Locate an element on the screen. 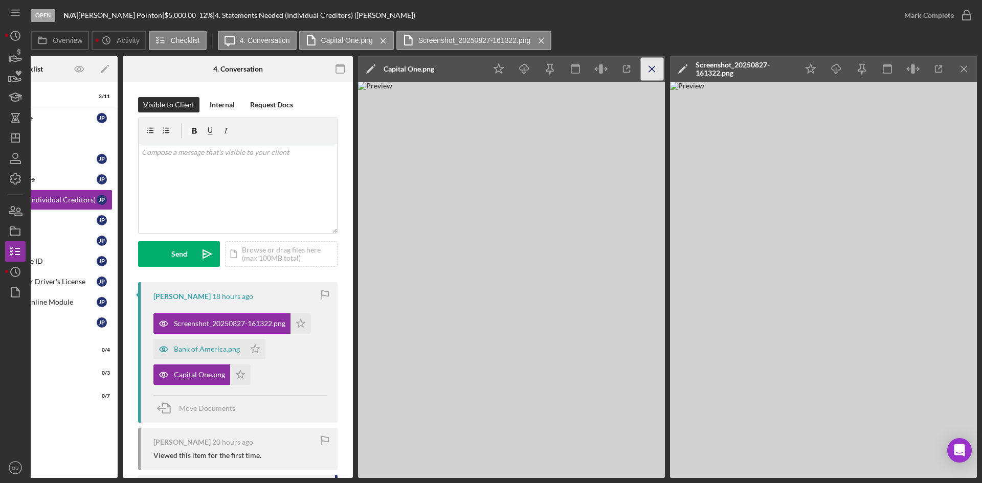 The height and width of the screenshot is (483, 982). button: Overview is located at coordinates (60, 40).